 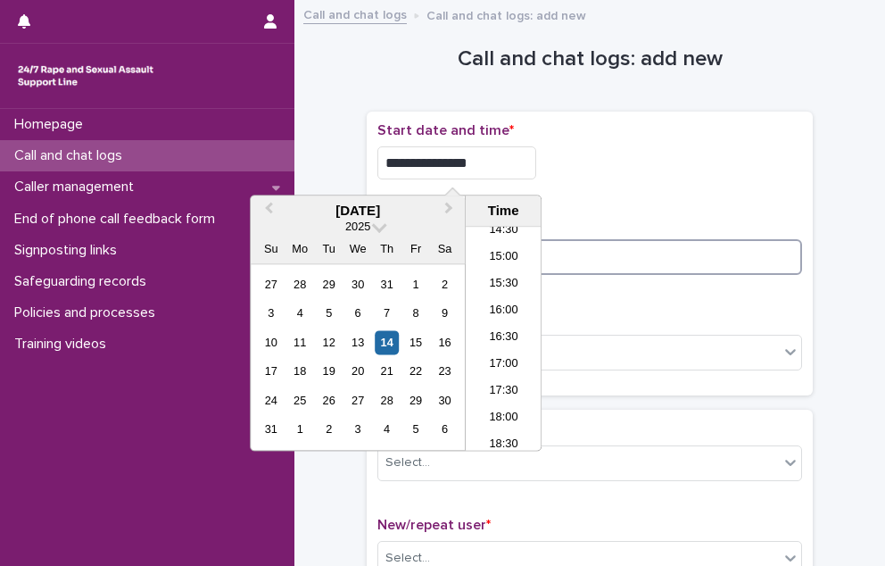 What do you see at coordinates (300, 371) in the screenshot?
I see `div: Choose Monday, August 18th, 2025` at bounding box center [300, 371].